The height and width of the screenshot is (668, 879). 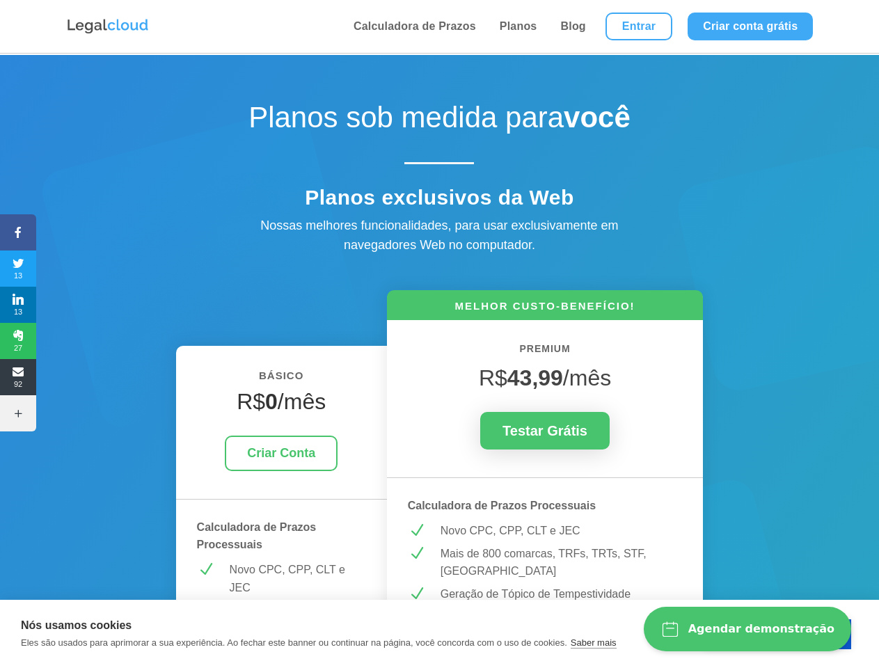 What do you see at coordinates (281, 453) in the screenshot?
I see `a: Criar Conta` at bounding box center [281, 453].